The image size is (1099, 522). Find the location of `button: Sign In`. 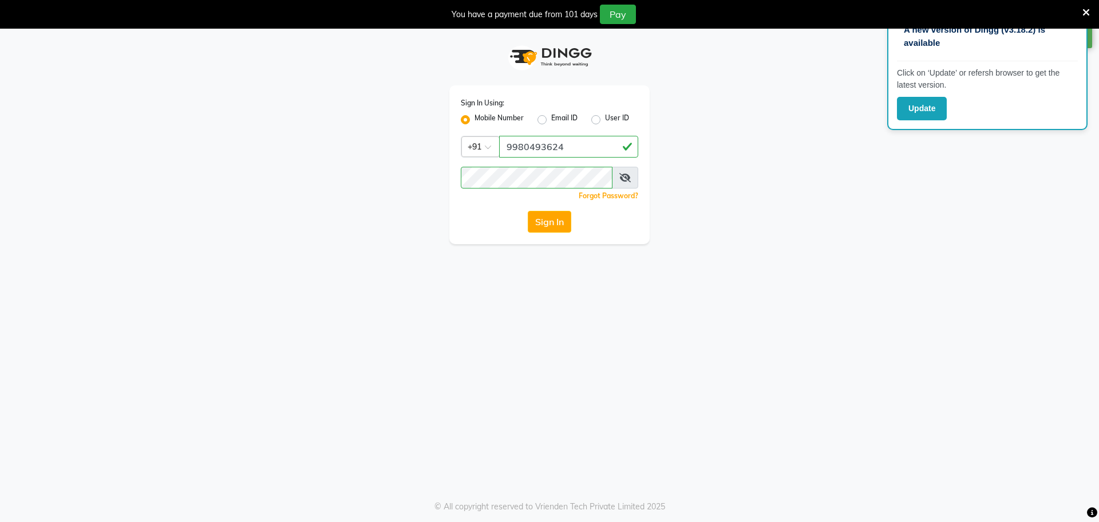

button: Sign In is located at coordinates (550, 222).